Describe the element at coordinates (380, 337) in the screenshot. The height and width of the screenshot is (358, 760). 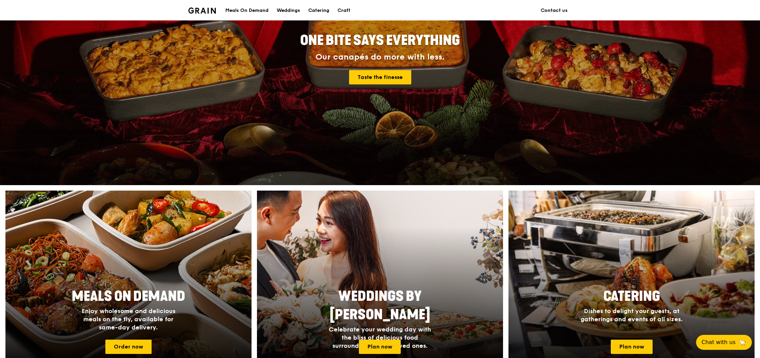
I see `span: Celebrate your wedding day with the bliss of delicious food surrounded by your loved ones.` at that location.